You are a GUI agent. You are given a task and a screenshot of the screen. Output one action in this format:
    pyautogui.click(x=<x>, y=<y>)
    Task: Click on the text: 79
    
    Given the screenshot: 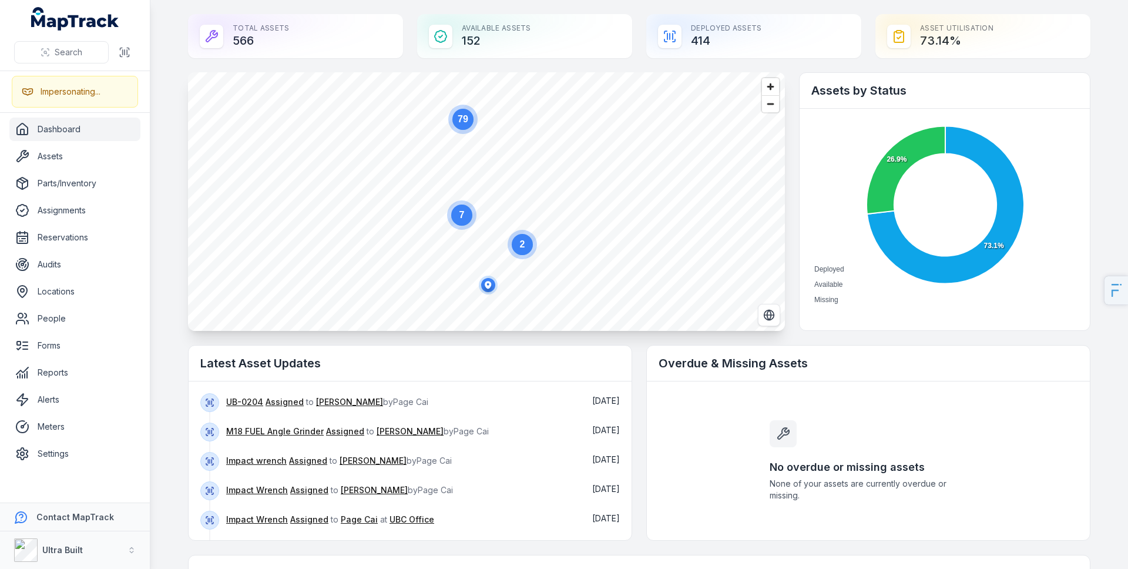 What is the action you would take?
    pyautogui.click(x=463, y=119)
    